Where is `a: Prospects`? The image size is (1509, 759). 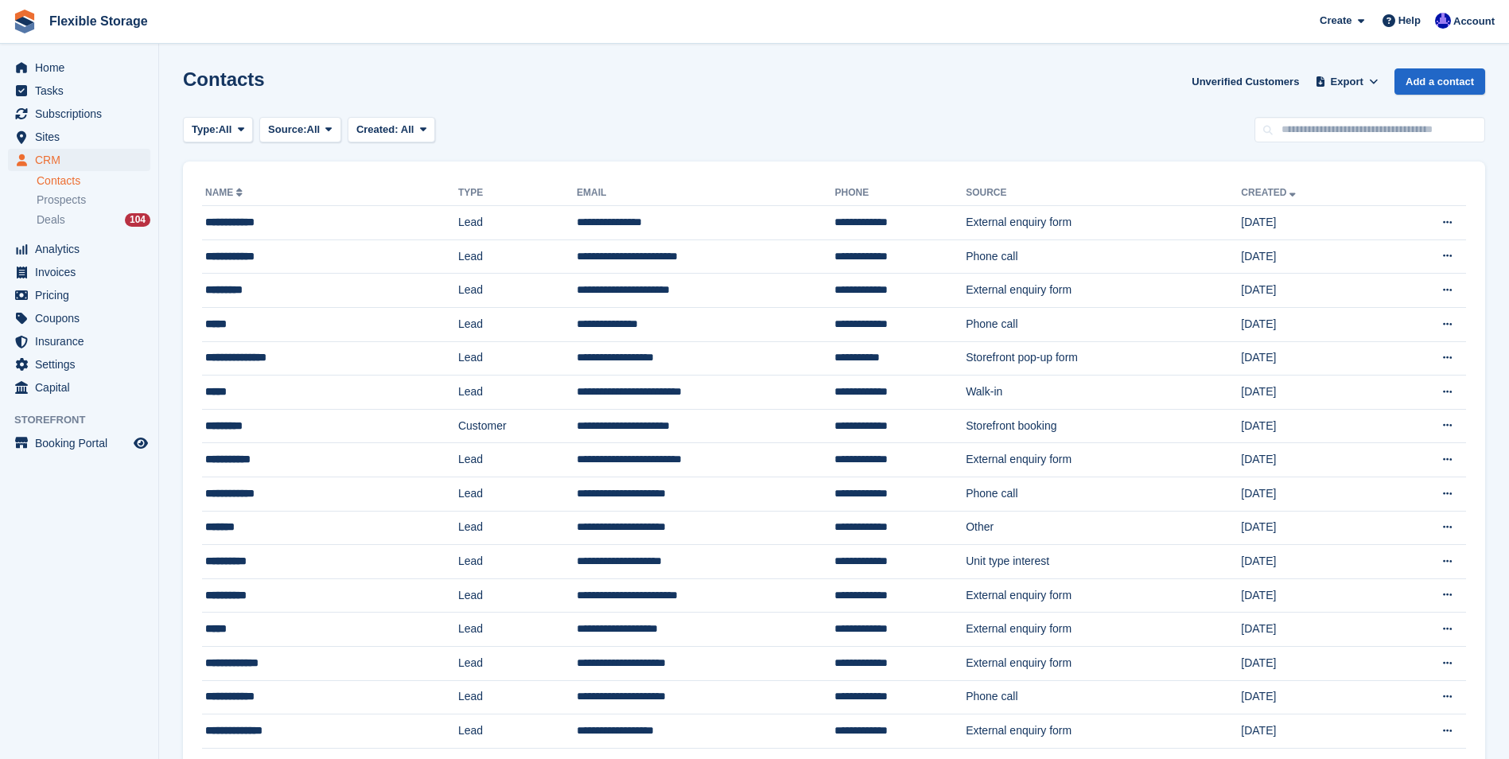 a: Prospects is located at coordinates (93, 200).